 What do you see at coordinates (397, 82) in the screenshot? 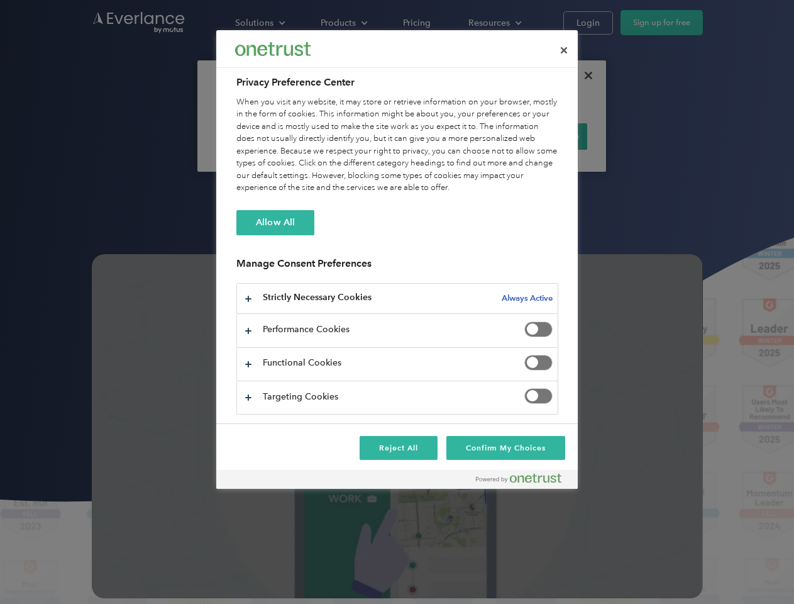
I see `h2: Privacy Preference Center` at bounding box center [397, 82].